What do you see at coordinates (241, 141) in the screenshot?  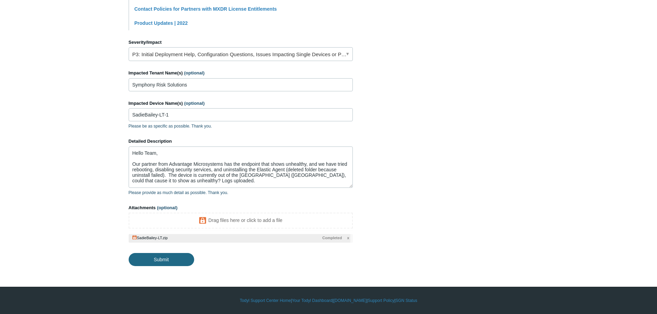 I see `label: Detailed Description` at bounding box center [241, 141].